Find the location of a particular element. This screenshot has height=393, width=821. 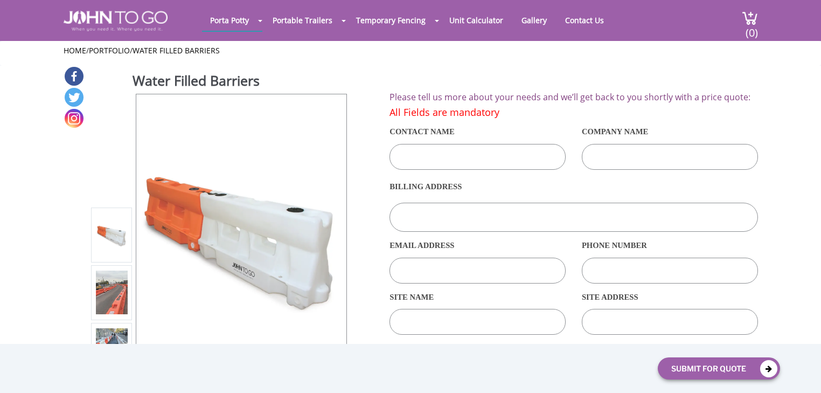

button: Submit For Quote is located at coordinates (718, 368).